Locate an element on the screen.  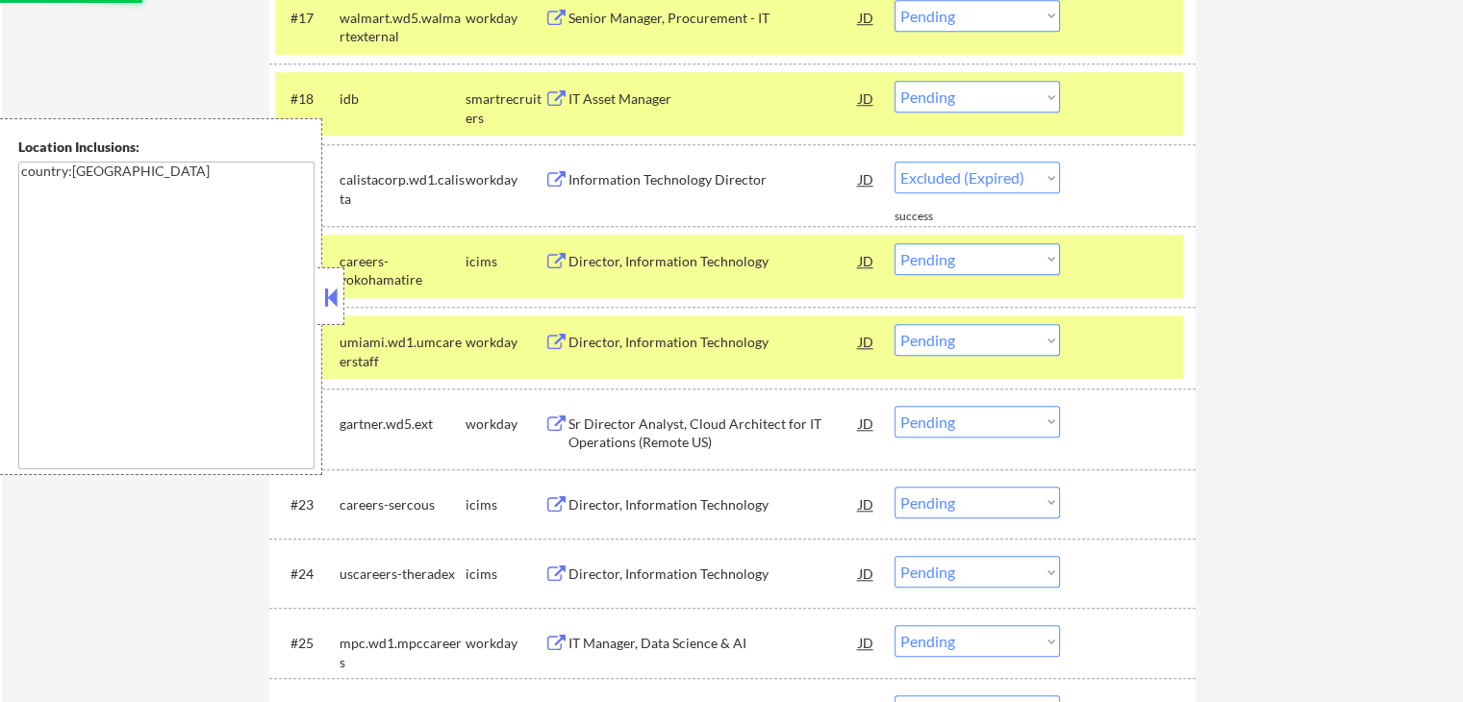
div: #23 is located at coordinates (307, 505).